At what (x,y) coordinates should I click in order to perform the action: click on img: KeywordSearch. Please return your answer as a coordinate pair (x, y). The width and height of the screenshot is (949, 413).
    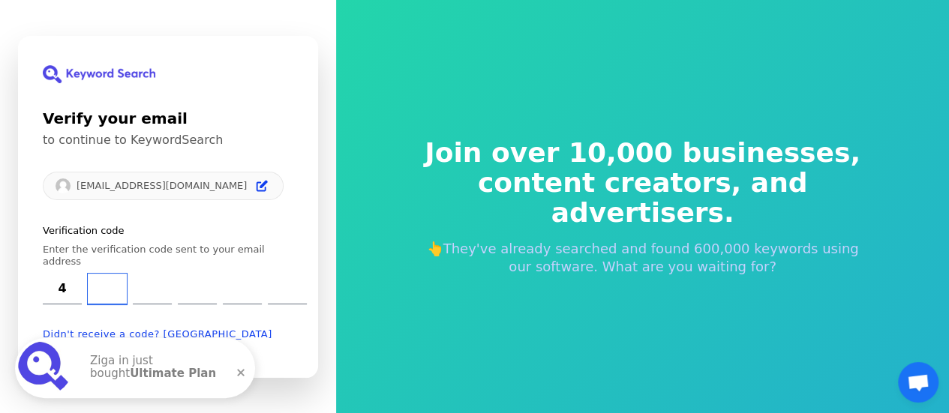
    Looking at the image, I should click on (99, 74).